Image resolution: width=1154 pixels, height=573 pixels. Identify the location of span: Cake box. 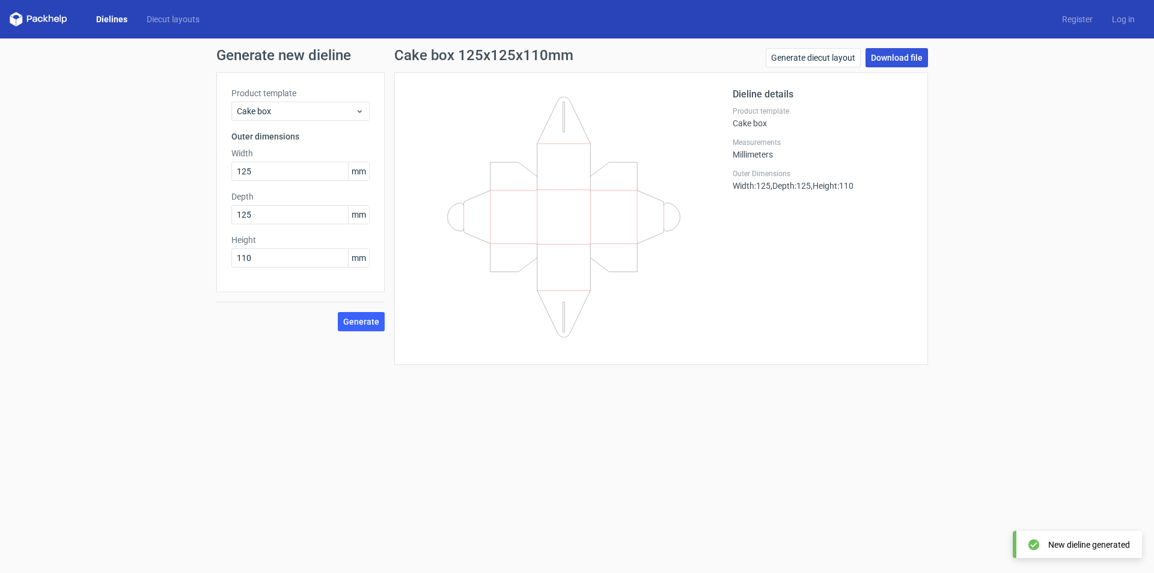
(296, 111).